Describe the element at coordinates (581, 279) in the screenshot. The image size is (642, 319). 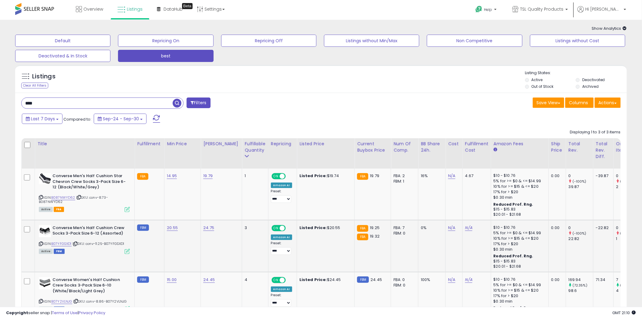
I see `div: 169.94` at that location.